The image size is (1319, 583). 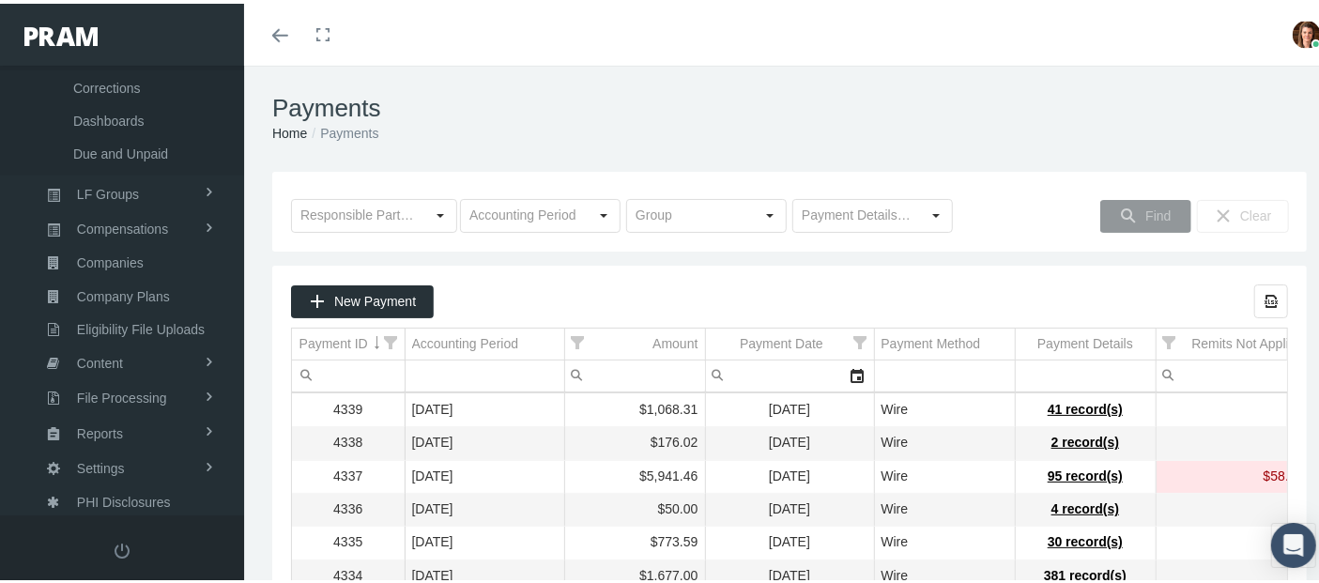 What do you see at coordinates (484, 341) in the screenshot?
I see `td: Column Accounting Period` at bounding box center [484, 341].